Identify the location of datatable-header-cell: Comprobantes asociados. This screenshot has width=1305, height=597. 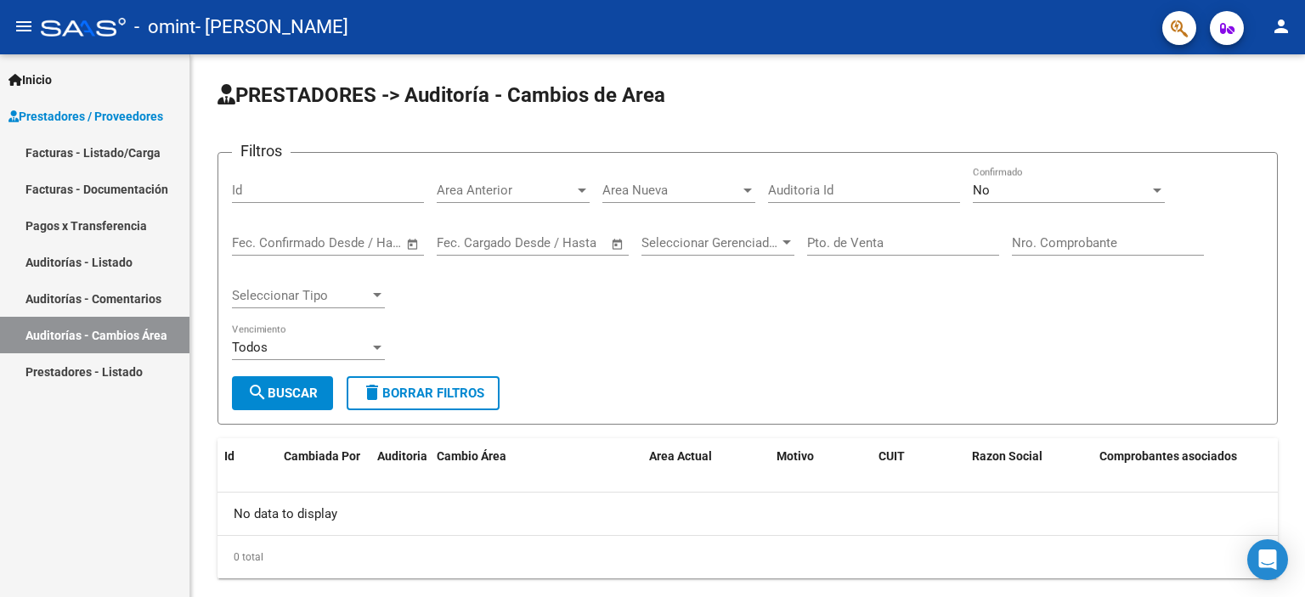
(1199, 476).